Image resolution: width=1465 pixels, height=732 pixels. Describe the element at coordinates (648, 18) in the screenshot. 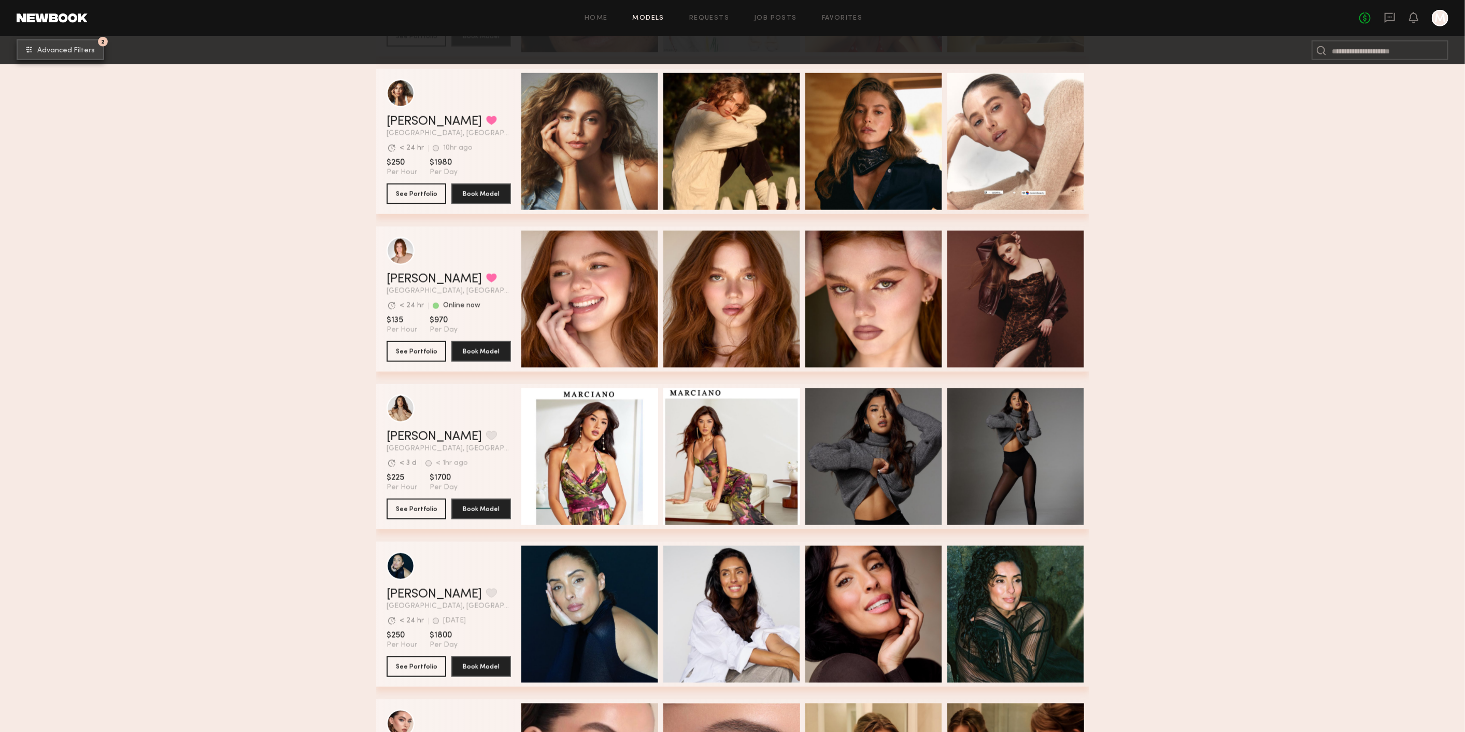

I see `a: Models` at that location.